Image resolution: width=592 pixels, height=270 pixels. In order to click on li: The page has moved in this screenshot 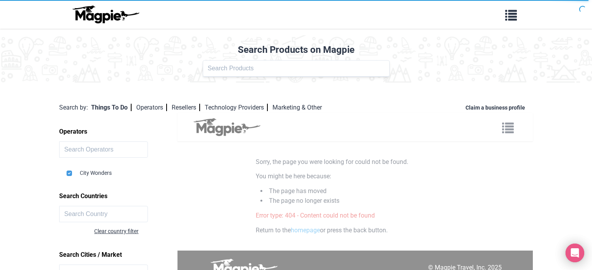, I will do `click(358, 191)`.